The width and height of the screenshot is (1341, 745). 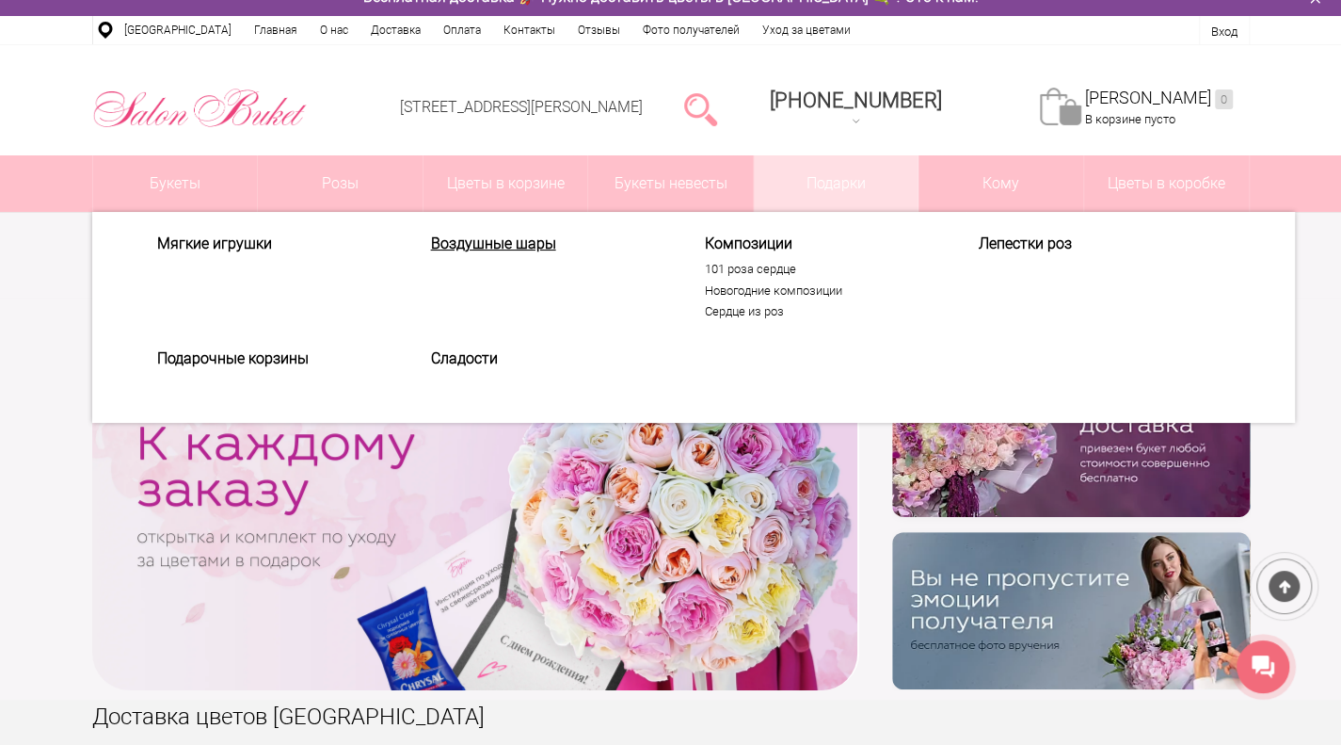 I want to click on a: Лепестки роз, so click(x=1095, y=243).